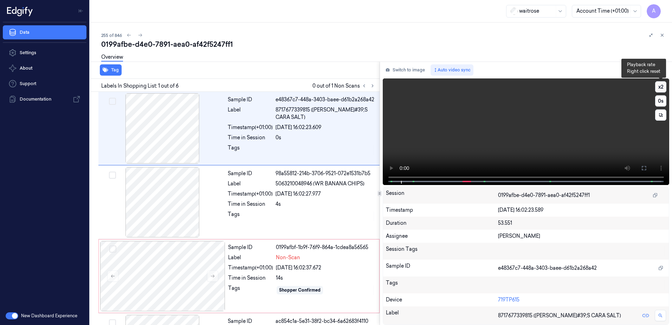 This screenshot has width=672, height=325. I want to click on div: 0s, so click(325, 137).